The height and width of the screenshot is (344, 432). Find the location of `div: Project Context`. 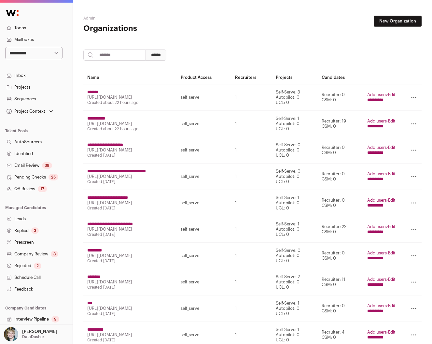

div: Project Context is located at coordinates (25, 111).